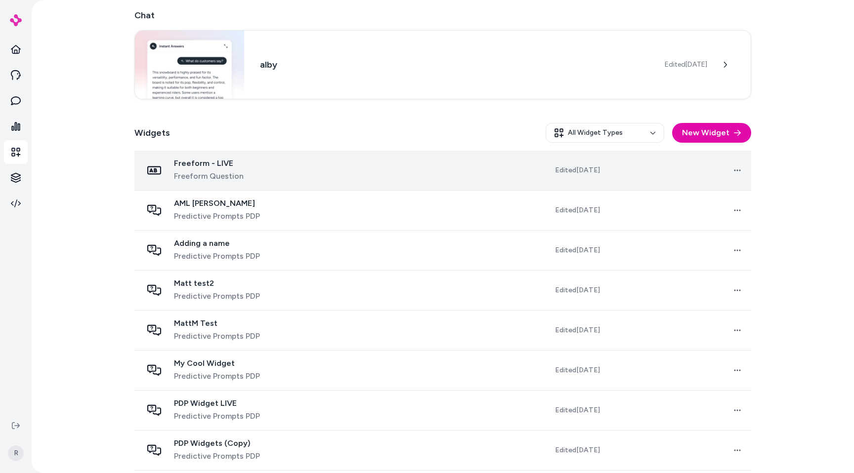 Image resolution: width=854 pixels, height=473 pixels. I want to click on span: Freeform Question, so click(209, 176).